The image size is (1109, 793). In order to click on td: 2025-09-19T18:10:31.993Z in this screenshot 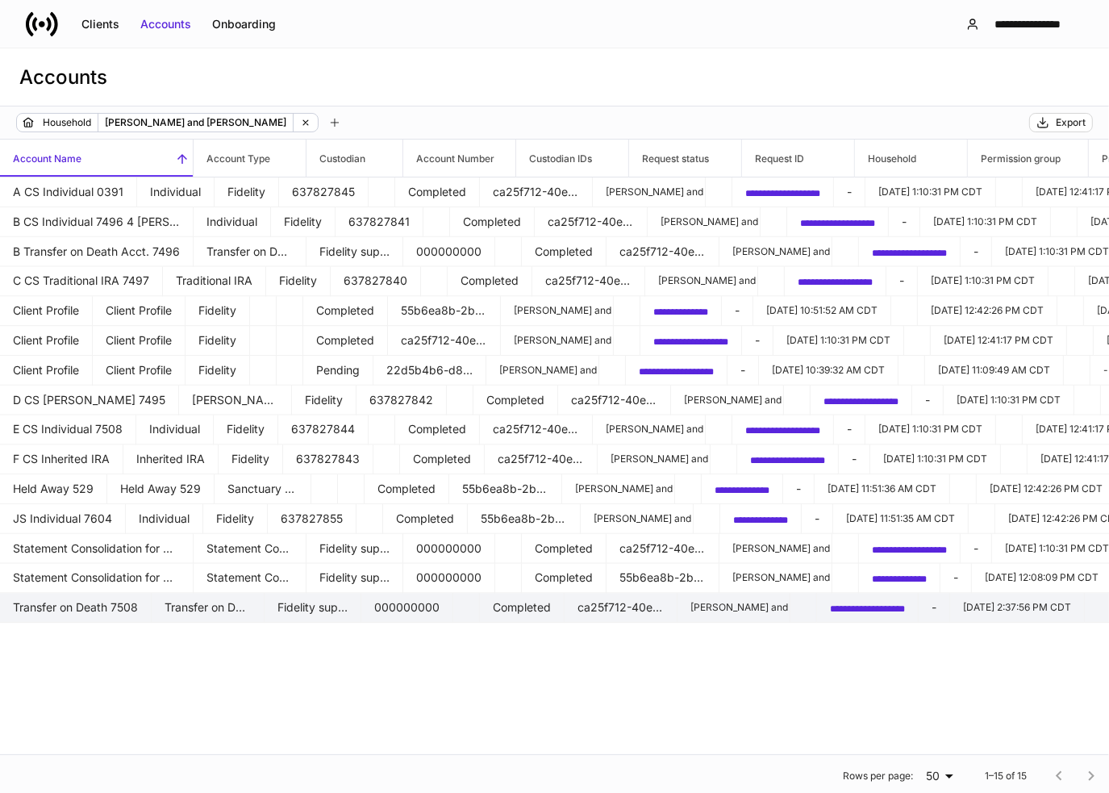, I will do `click(931, 429)`.